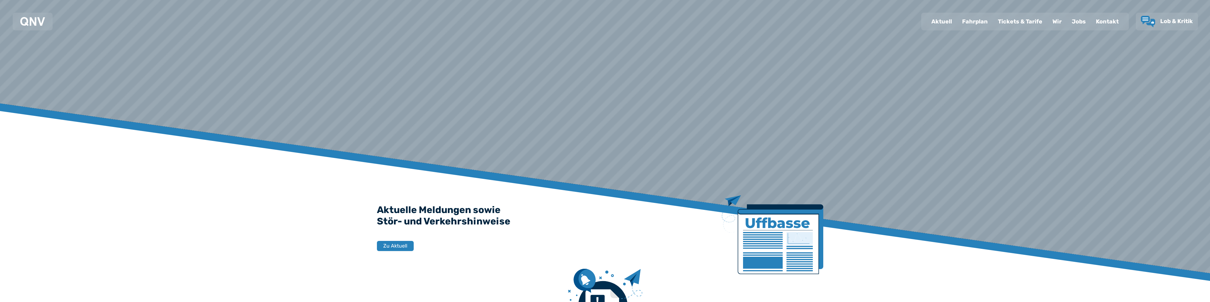  I want to click on div: Wir, so click(1057, 22).